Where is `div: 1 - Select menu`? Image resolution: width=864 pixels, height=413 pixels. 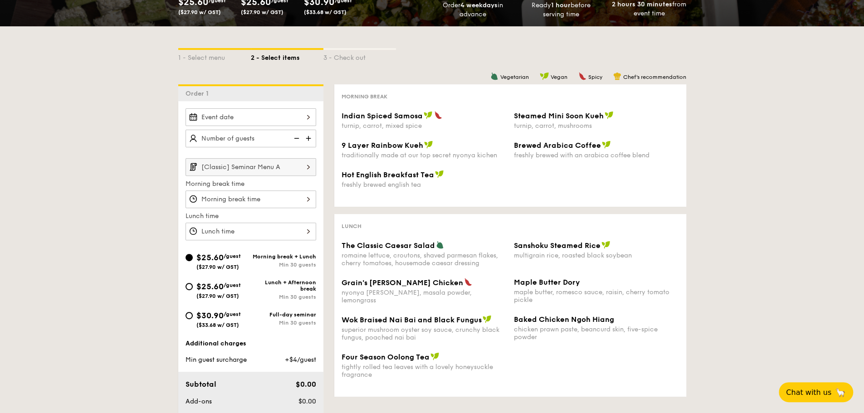
div: 1 - Select menu is located at coordinates (215, 56).